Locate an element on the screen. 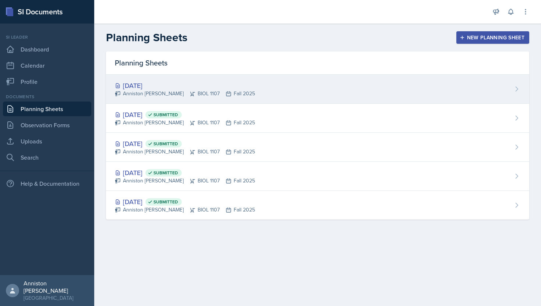 Image resolution: width=541 pixels, height=306 pixels. div: Planning Sheets is located at coordinates (317, 63).